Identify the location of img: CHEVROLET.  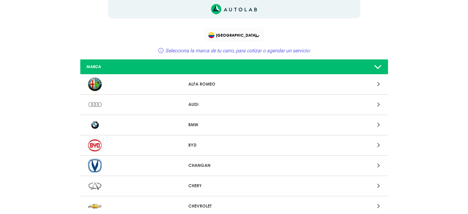
(95, 206).